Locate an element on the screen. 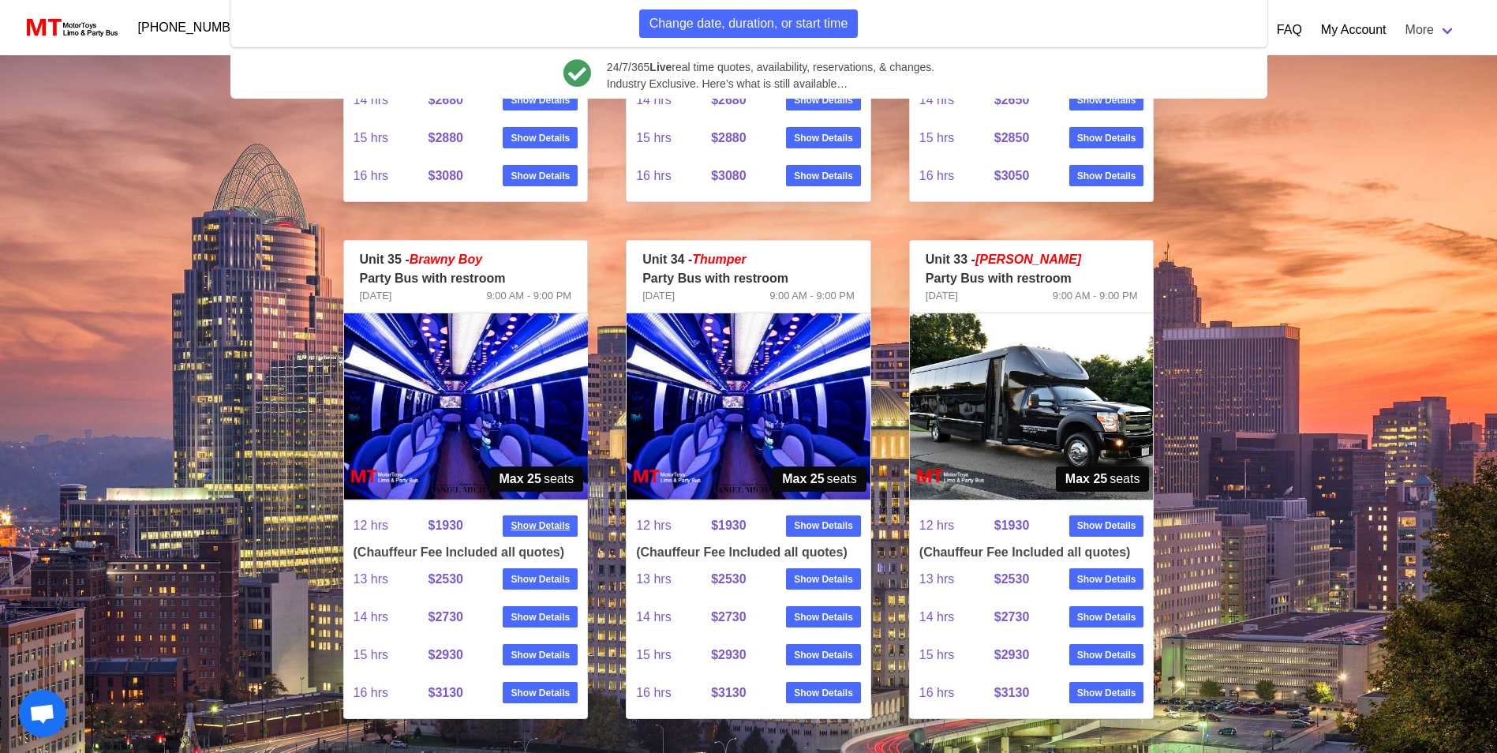 This screenshot has width=1497, height=753. a: FAQ is located at coordinates (1289, 30).